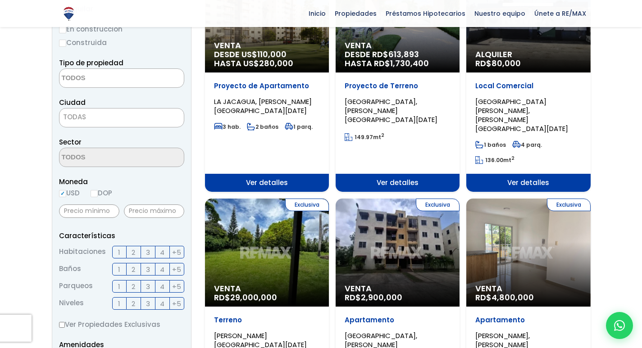 The width and height of the screenshot is (642, 348). What do you see at coordinates (494, 160) in the screenshot?
I see `span: 136.00` at bounding box center [494, 160].